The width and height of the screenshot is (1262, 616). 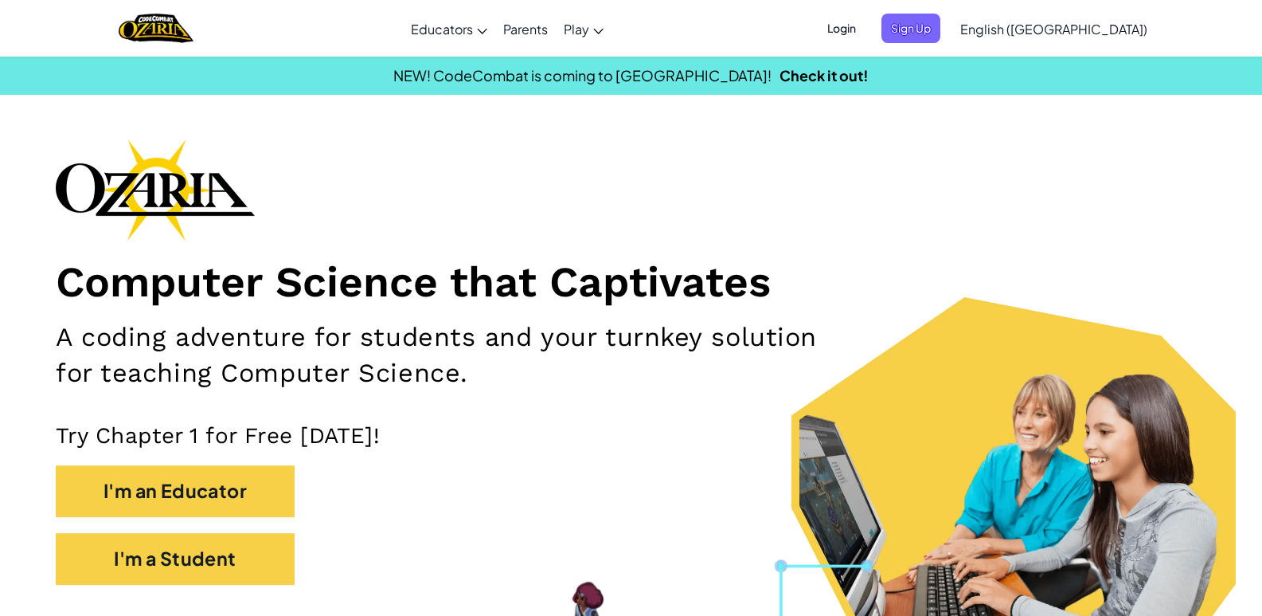 I want to click on span: Sign Up, so click(x=911, y=28).